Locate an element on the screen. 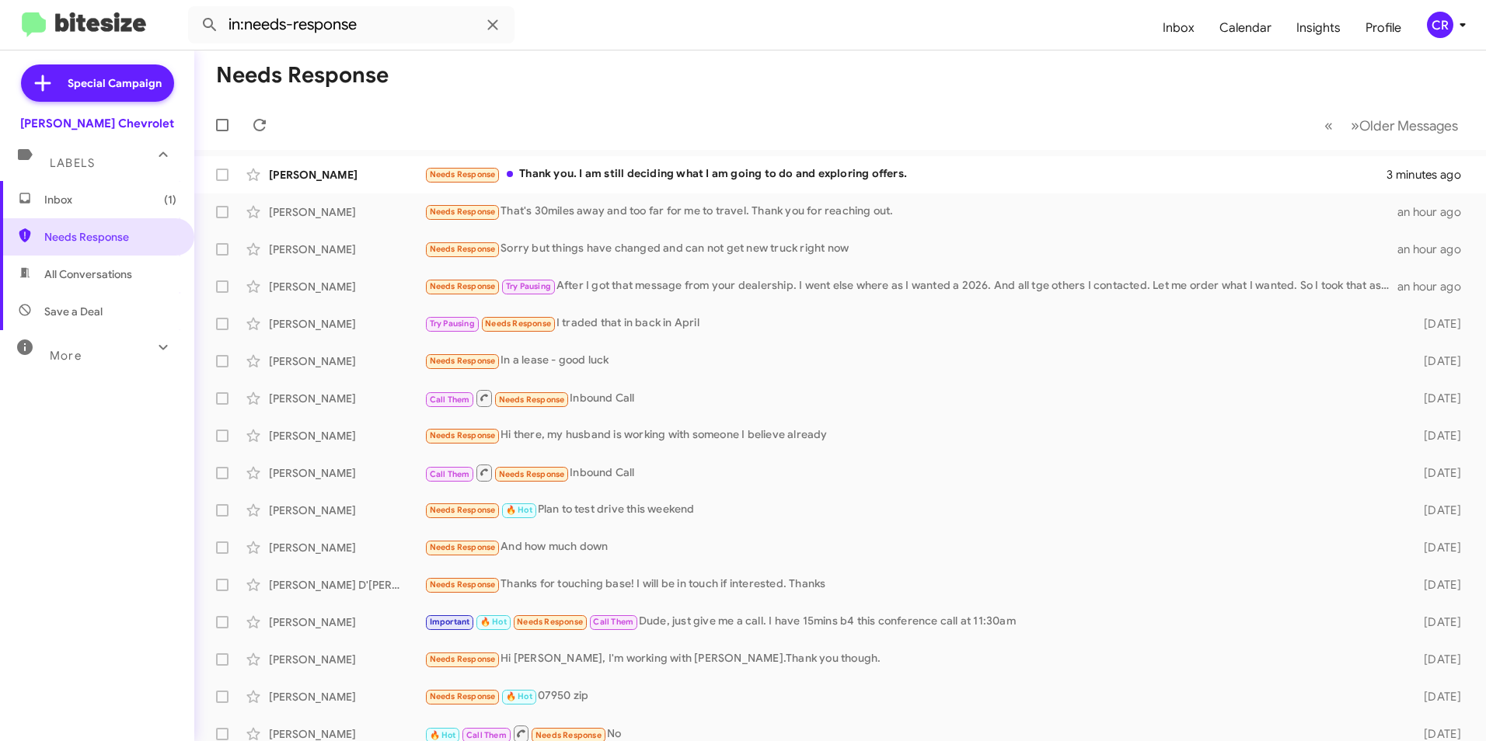  div: That's 30miles away and too far for me to travel. Thank you for reaching out. is located at coordinates (911, 211).